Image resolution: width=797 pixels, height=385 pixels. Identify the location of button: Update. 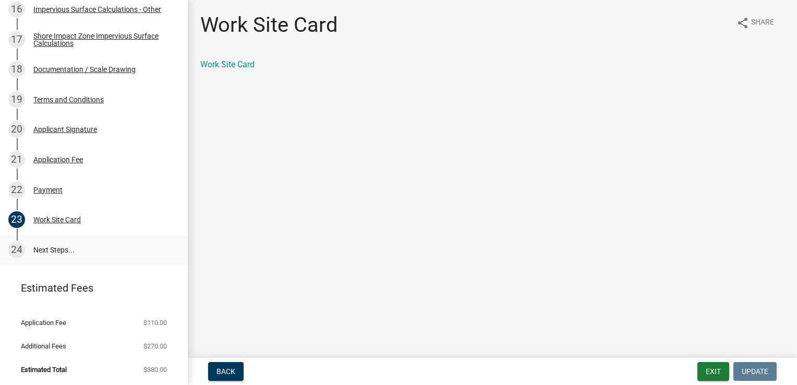
(754, 371).